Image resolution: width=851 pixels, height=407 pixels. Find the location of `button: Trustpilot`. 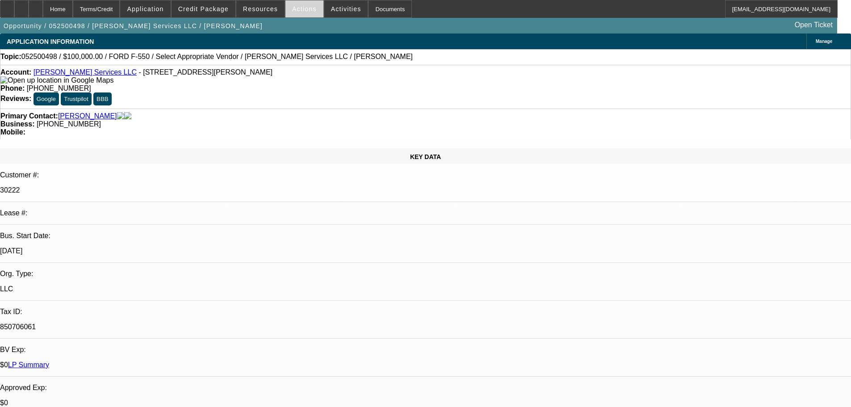

button: Trustpilot is located at coordinates (76, 99).